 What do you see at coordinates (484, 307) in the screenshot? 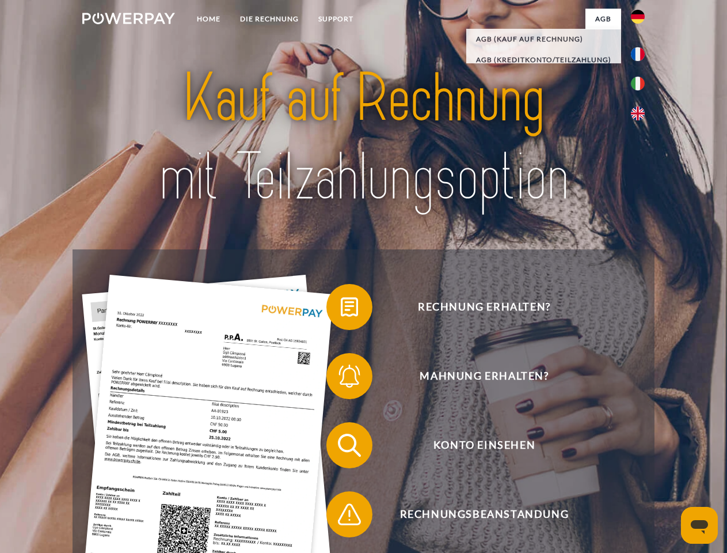
I see `span: Rechnung erhalten?` at bounding box center [484, 307].